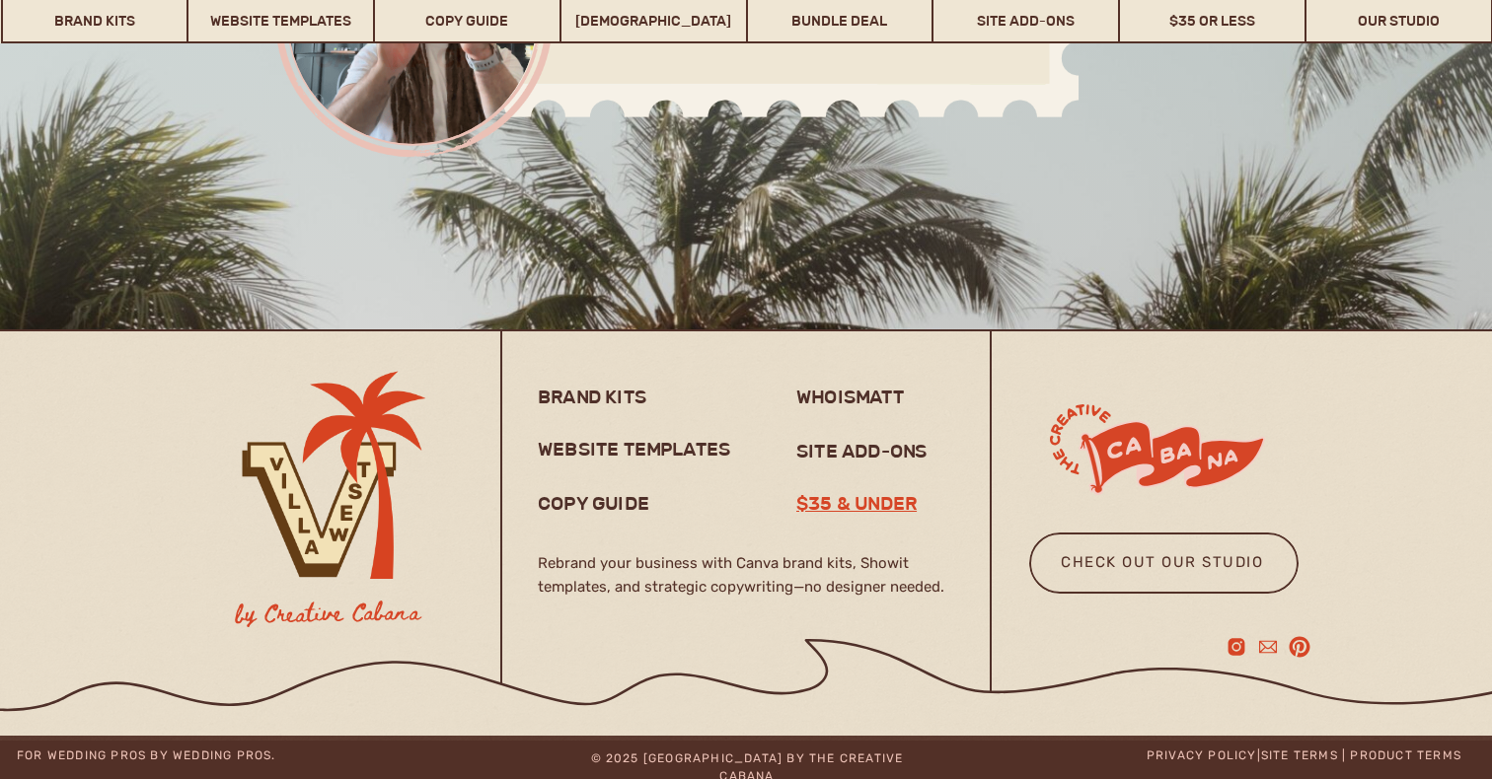 The width and height of the screenshot is (1492, 779). I want to click on a: copy guide, so click(619, 503).